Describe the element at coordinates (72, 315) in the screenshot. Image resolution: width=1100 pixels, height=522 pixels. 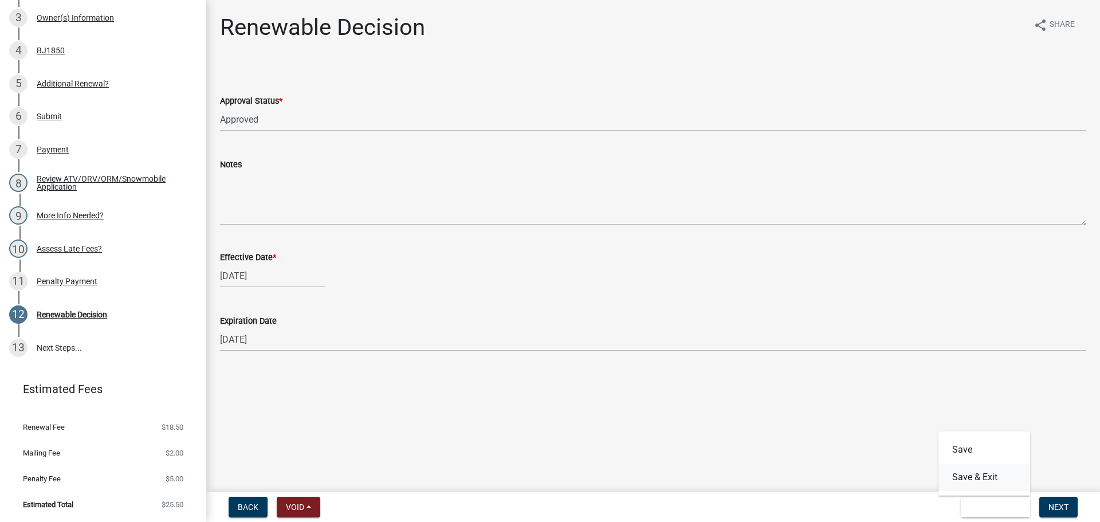
I see `div: Renewable Decision` at that location.